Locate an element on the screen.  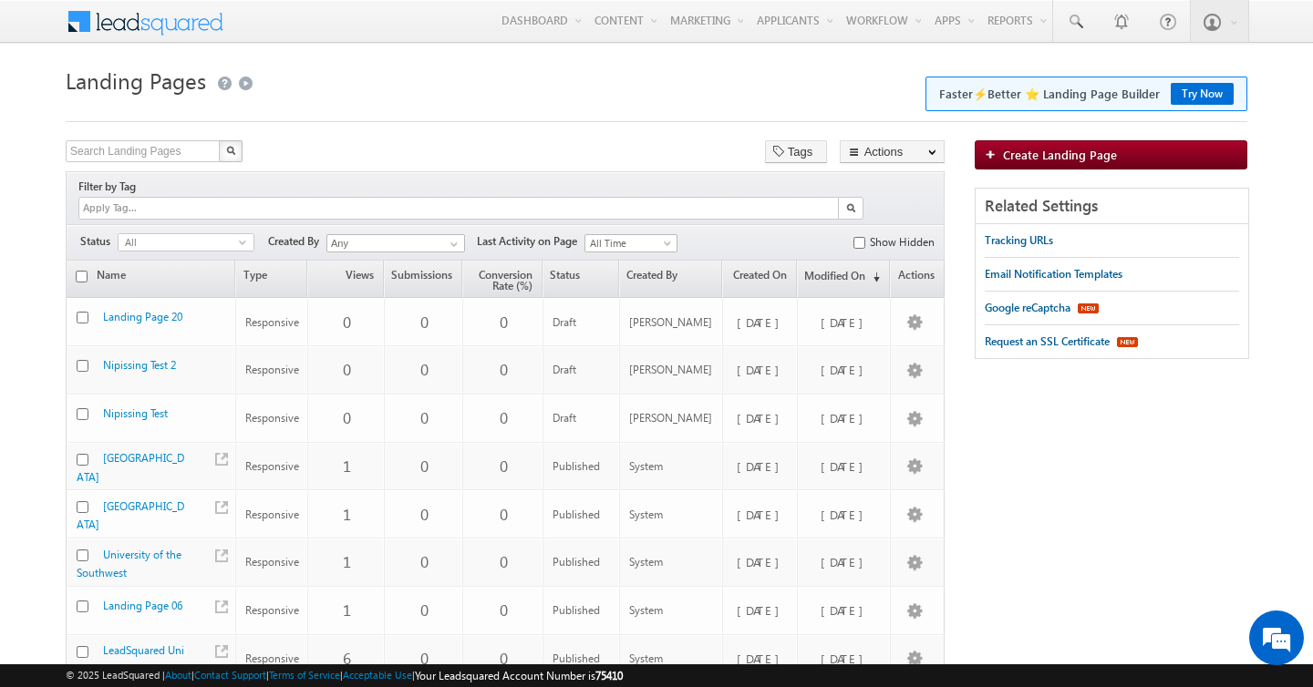
div: Email Notification Templates is located at coordinates (1053, 274).